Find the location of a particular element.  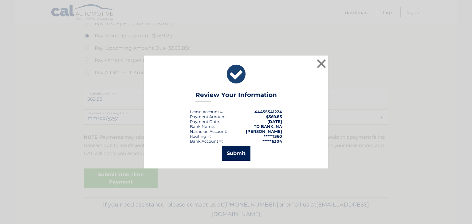

strong: TD BANK, NA is located at coordinates (268, 127).